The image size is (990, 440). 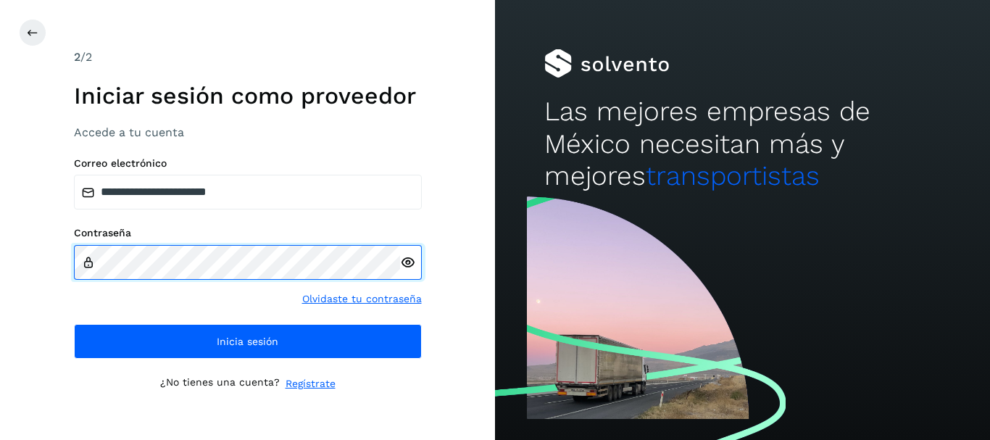 I want to click on h1: Iniciar sesión como proveedor, so click(x=248, y=96).